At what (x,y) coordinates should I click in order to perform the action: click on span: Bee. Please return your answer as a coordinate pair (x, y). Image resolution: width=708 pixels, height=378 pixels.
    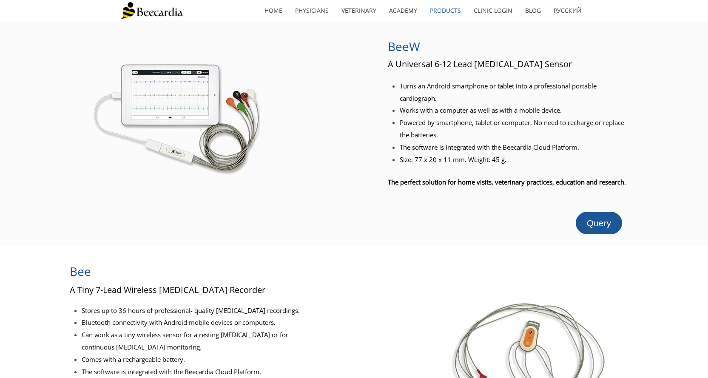
    Looking at the image, I should click on (80, 271).